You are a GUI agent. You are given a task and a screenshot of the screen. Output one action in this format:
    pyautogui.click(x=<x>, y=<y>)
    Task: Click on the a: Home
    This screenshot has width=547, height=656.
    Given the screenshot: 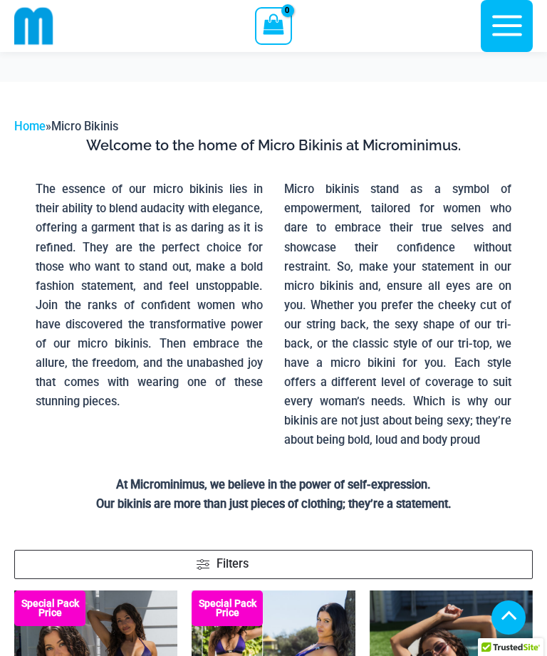 What is the action you would take?
    pyautogui.click(x=30, y=126)
    